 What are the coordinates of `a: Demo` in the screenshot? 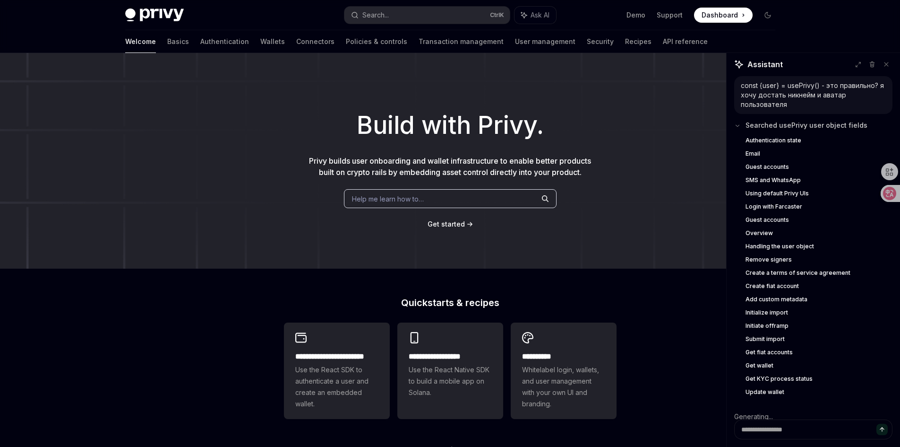 It's located at (636, 15).